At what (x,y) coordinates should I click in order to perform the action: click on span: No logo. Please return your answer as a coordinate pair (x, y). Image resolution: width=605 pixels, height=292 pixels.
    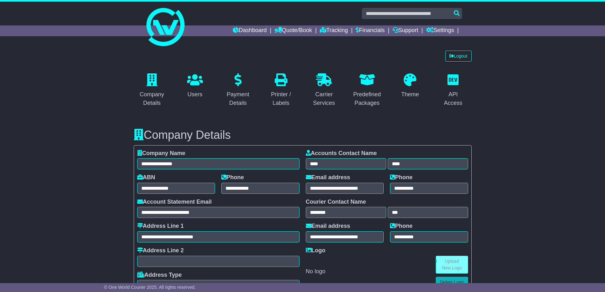
    Looking at the image, I should click on (316, 271).